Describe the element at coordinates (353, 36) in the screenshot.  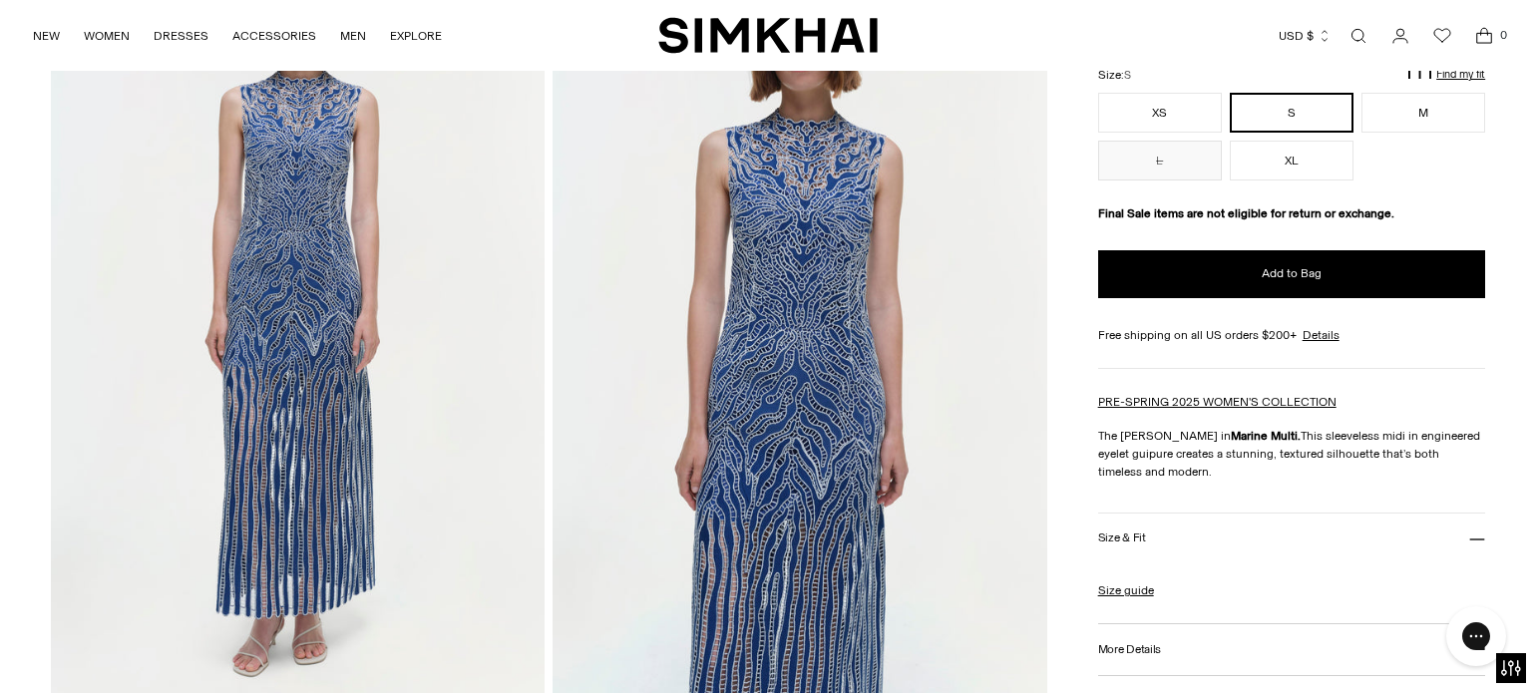
I see `a: MEN` at that location.